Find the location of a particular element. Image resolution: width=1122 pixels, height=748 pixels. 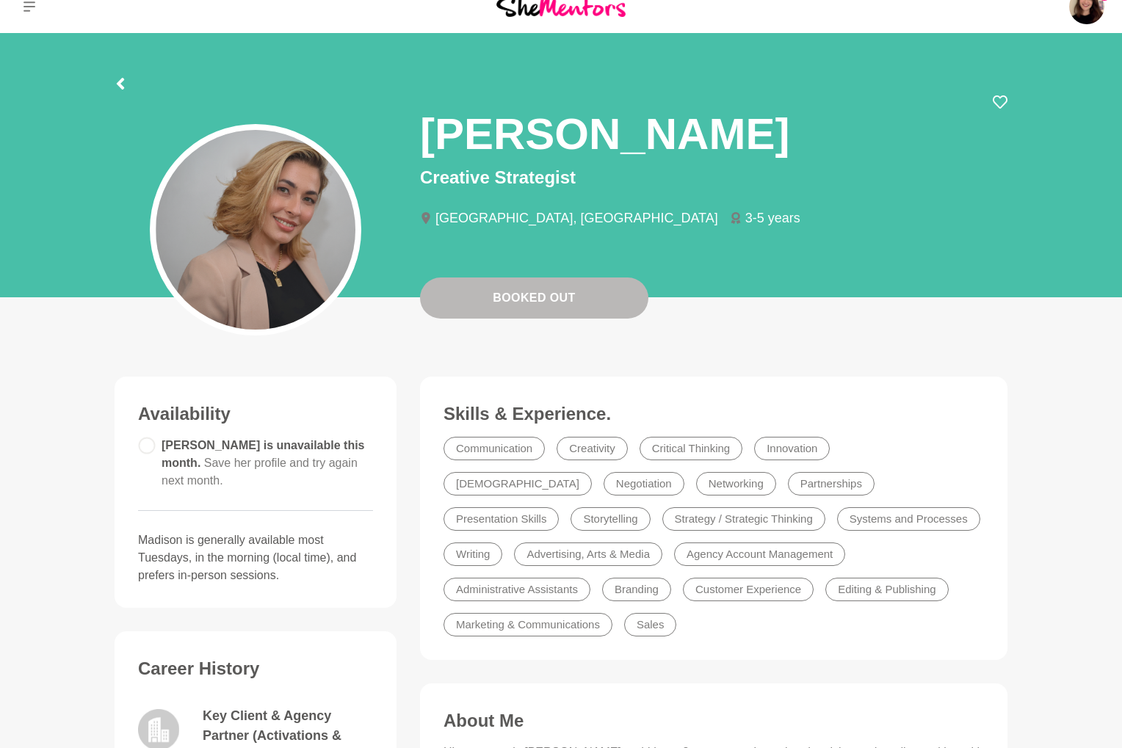

p: Madison is generally available most Tuesdays, in the morning (local time), and prefers in-person ... is located at coordinates (256, 558).